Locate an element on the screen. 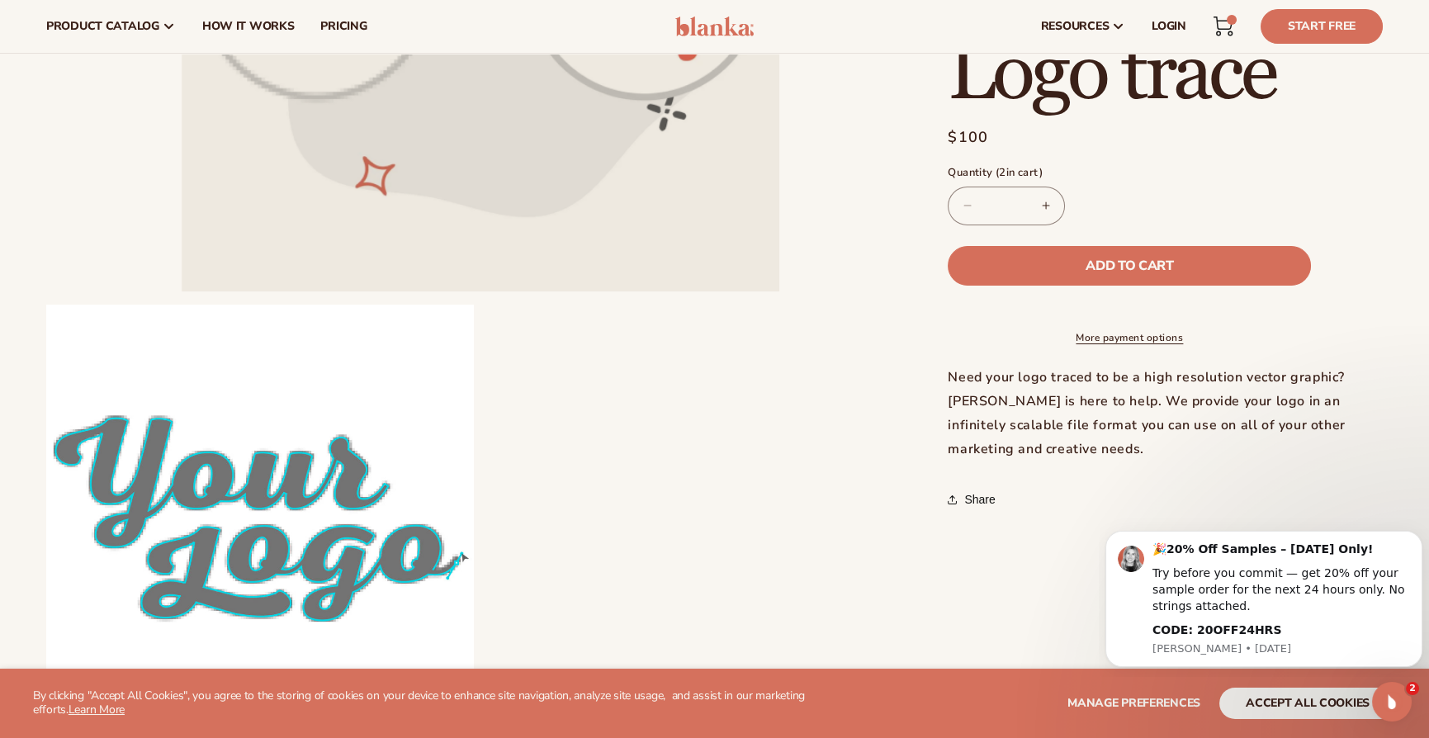 The image size is (1429, 738). span: How It Works is located at coordinates (249, 26).